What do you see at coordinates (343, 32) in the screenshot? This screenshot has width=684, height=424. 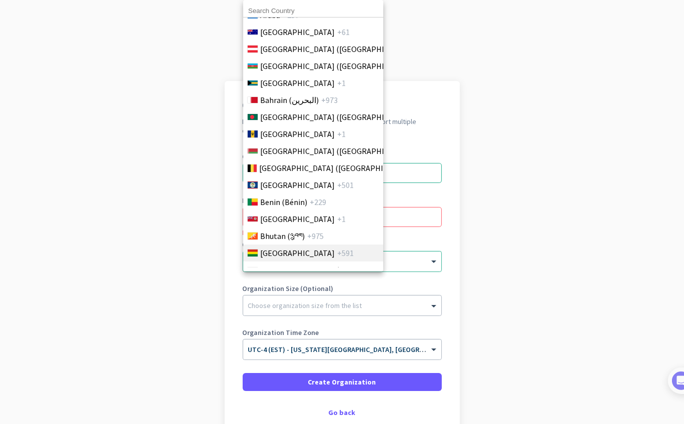 I see `span: +61` at bounding box center [343, 32].